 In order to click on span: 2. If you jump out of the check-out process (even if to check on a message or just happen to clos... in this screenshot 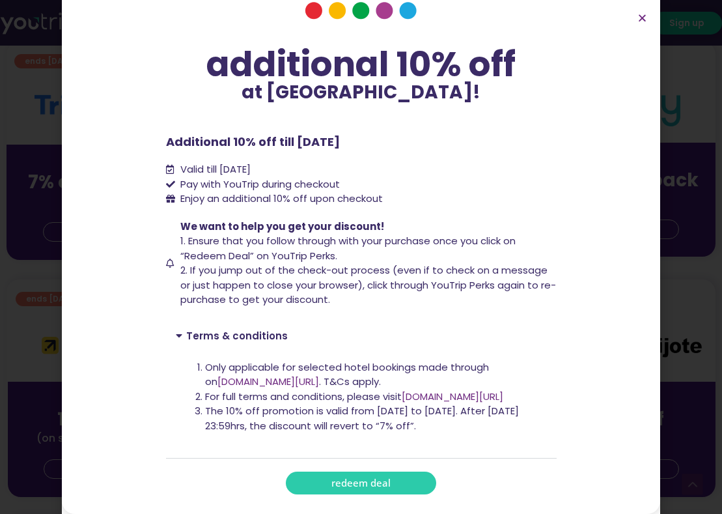, I will do `click(368, 285)`.